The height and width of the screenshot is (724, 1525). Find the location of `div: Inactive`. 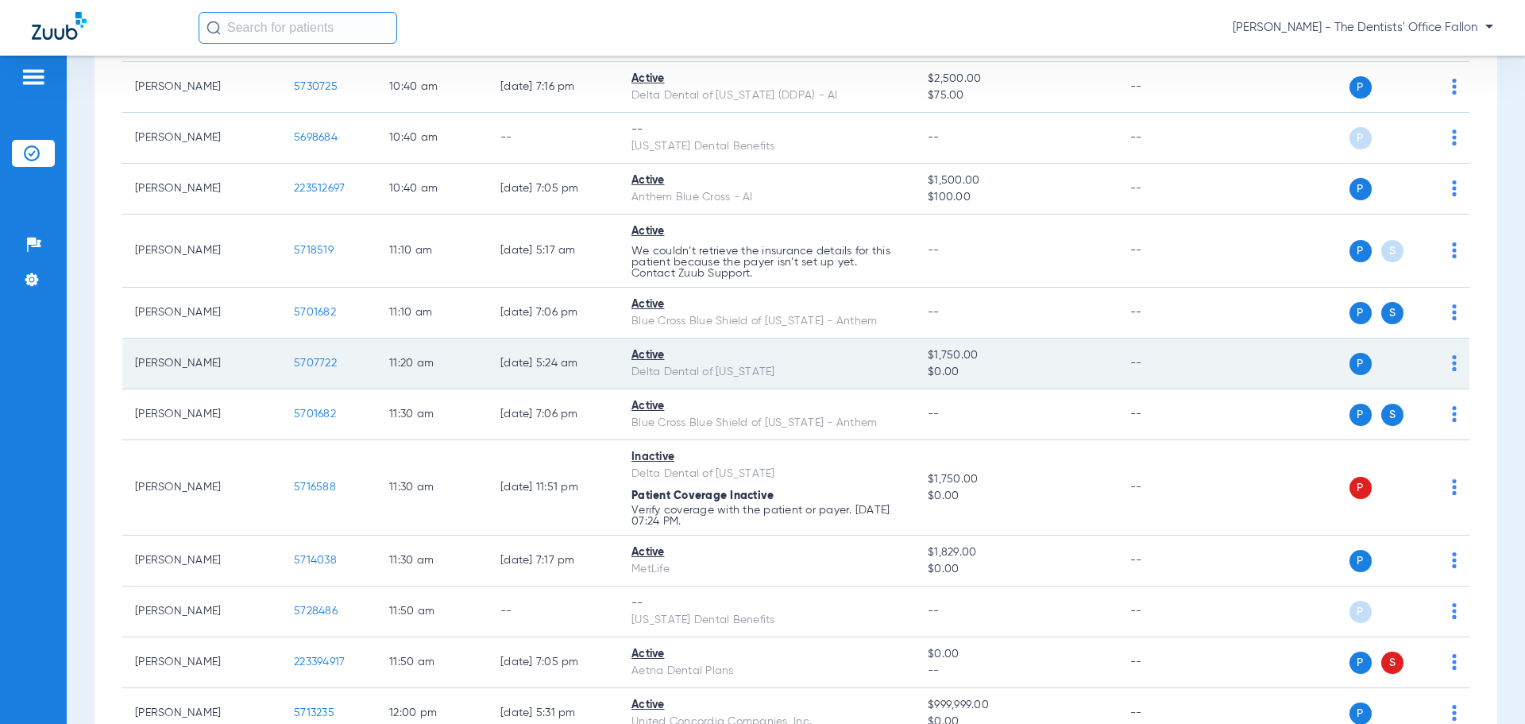

div: Inactive is located at coordinates (767, 457).